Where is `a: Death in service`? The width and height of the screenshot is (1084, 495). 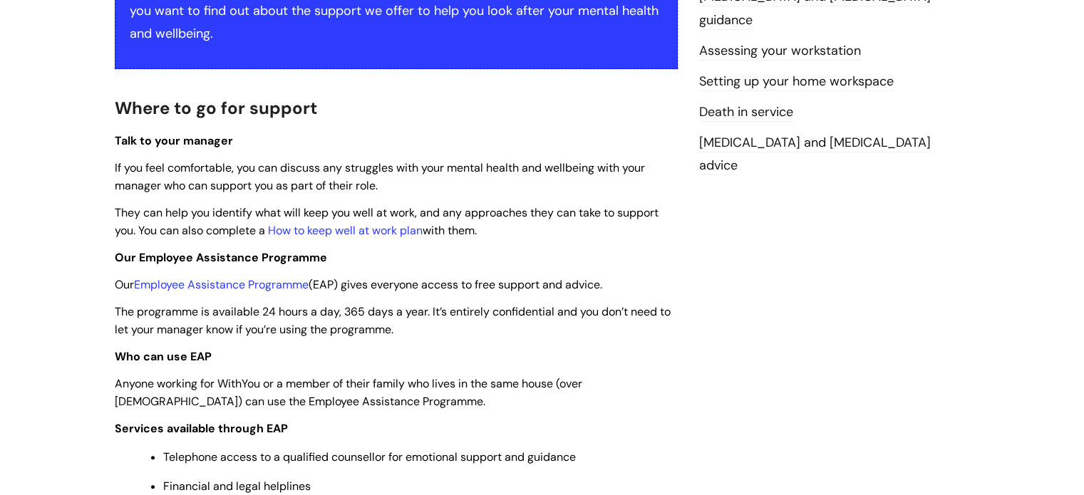
a: Death in service is located at coordinates (746, 113).